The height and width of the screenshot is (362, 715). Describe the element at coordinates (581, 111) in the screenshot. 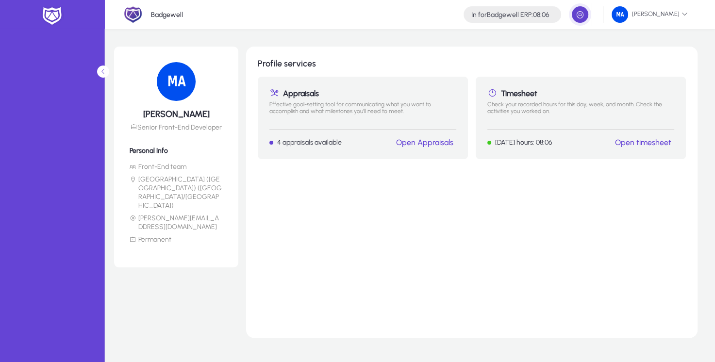

I see `p: Check your recorded hours for this day, week, and month. Check the activities you worked on.` at that location.